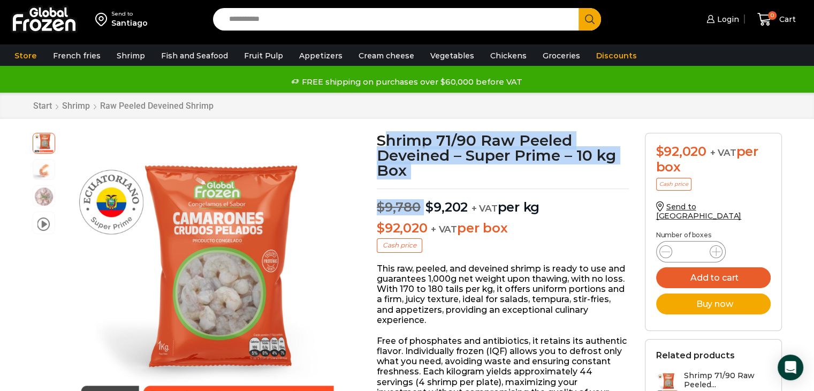  I want to click on font: 9,780, so click(402, 206).